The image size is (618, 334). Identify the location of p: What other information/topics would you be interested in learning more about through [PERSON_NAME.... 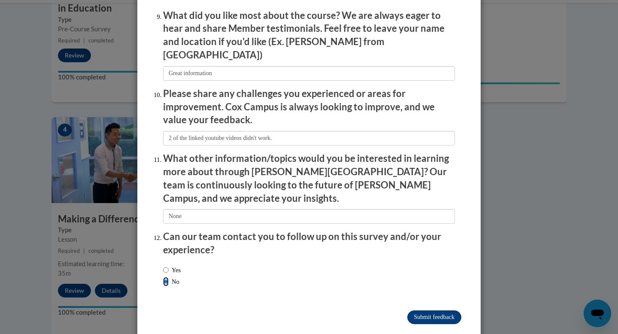
(309, 178).